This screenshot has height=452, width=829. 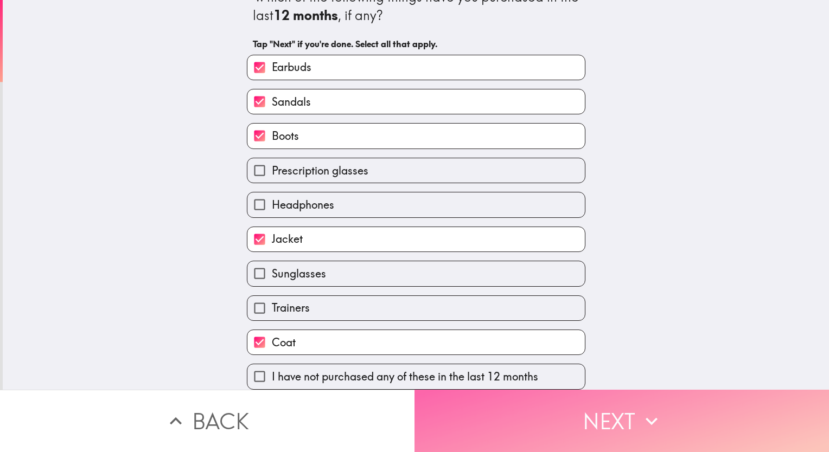 What do you see at coordinates (416, 136) in the screenshot?
I see `button: Boots` at bounding box center [416, 136].